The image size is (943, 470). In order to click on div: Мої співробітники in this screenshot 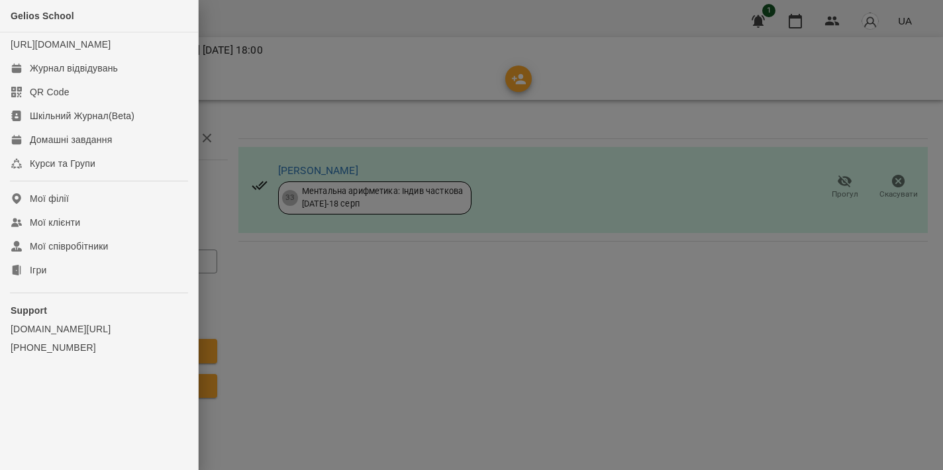, I will do `click(69, 246)`.